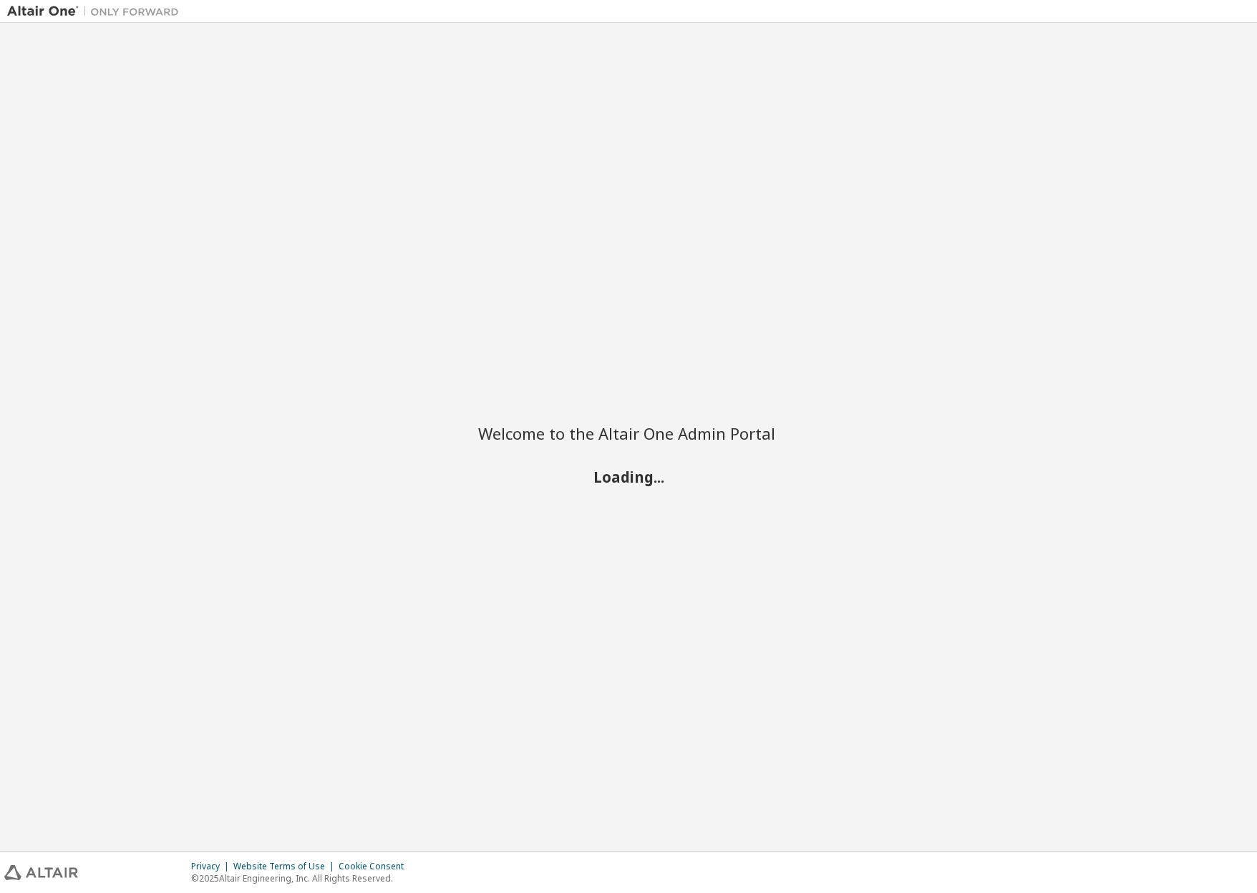  I want to click on div: Website Terms of Use, so click(286, 866).